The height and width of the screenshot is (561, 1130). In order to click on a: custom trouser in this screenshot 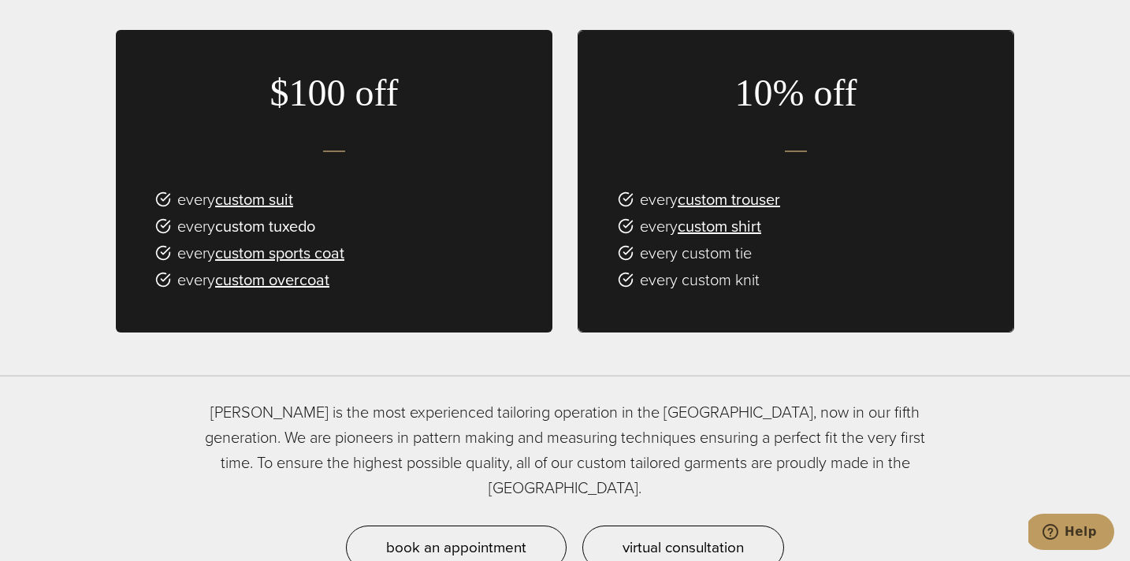, I will do `click(729, 199)`.